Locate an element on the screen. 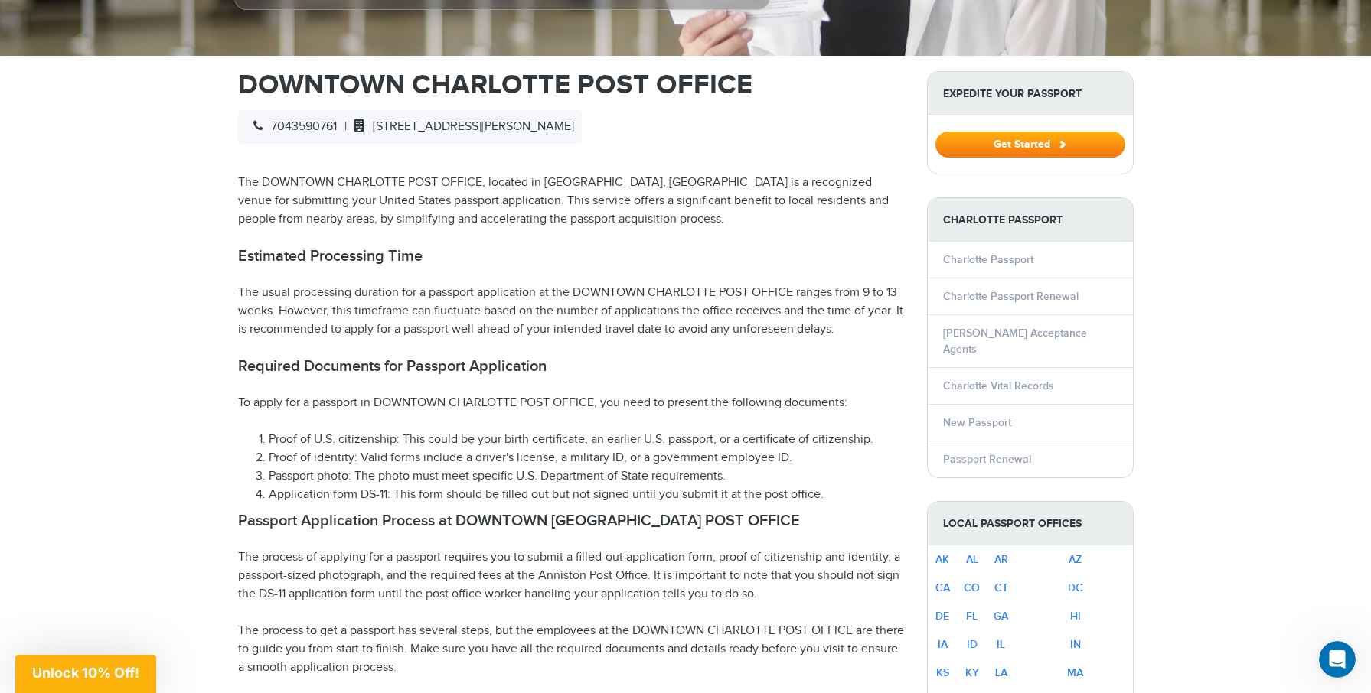 The image size is (1371, 693). a: KY is located at coordinates (972, 673).